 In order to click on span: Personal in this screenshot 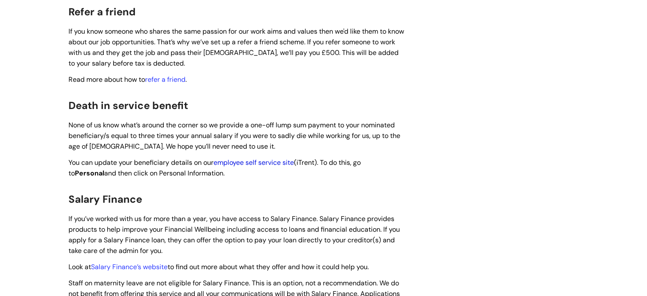, I will do `click(89, 173)`.